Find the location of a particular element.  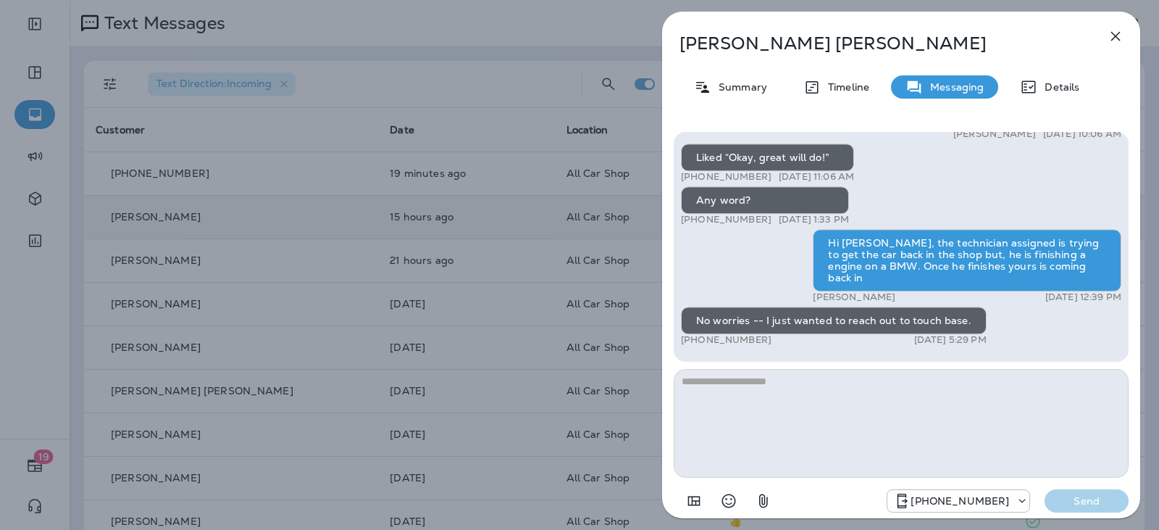

div: +1 (689) 265-4479 is located at coordinates (959, 501).